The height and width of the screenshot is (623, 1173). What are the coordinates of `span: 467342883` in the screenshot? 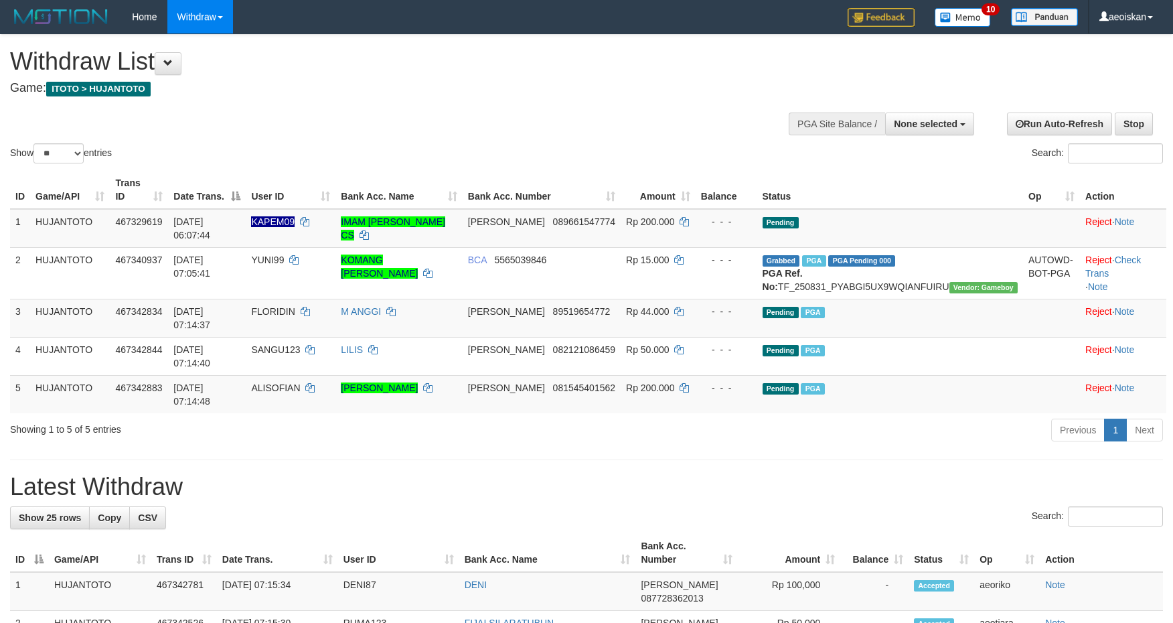 It's located at (139, 388).